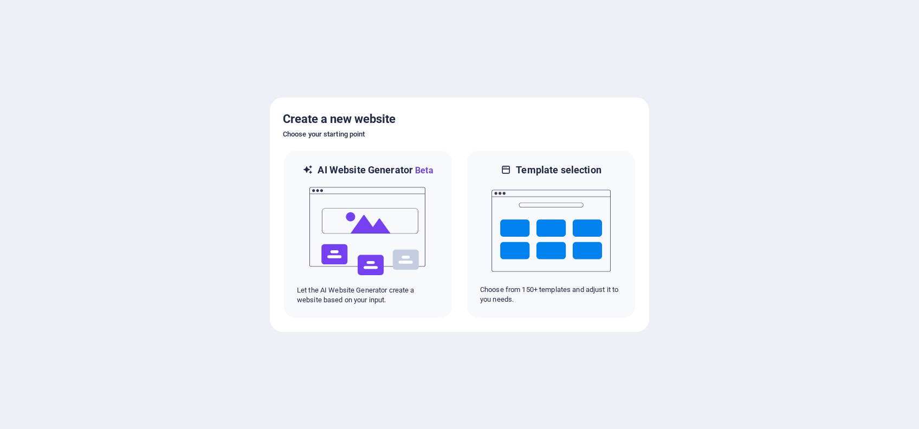  Describe the element at coordinates (551, 234) in the screenshot. I see `div: Template selectionChoose from 150+ templates and adjust it to you needs.` at that location.